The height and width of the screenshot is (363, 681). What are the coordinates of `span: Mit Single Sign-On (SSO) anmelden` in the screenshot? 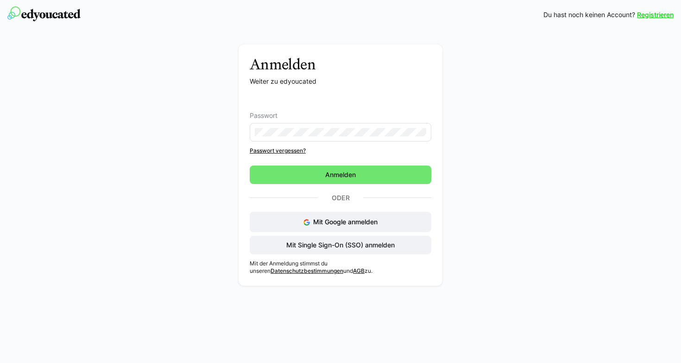 It's located at (340, 245).